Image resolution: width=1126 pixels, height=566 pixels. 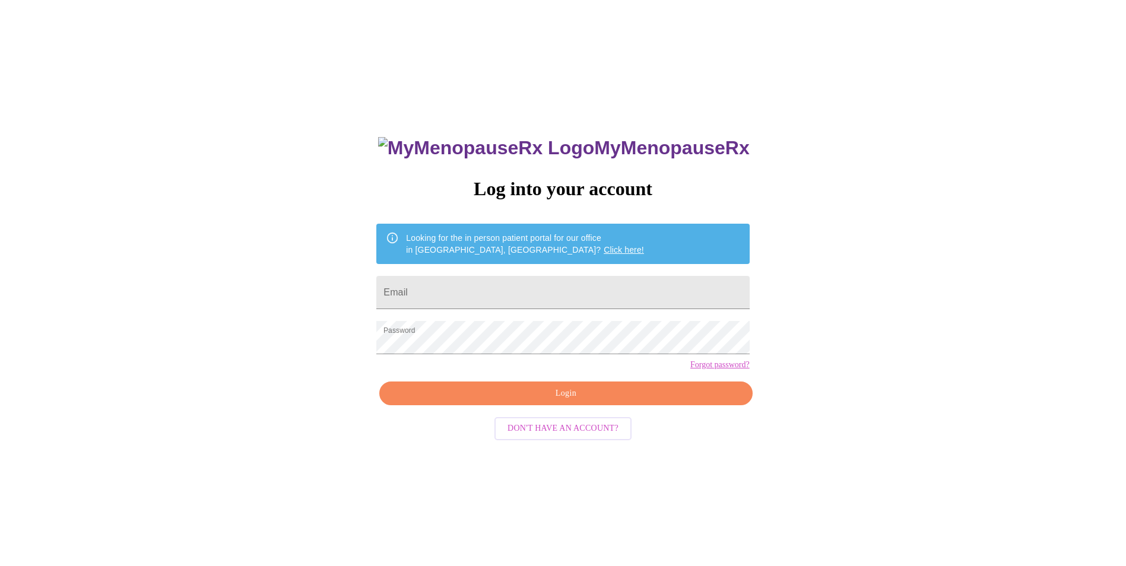 What do you see at coordinates (563, 189) in the screenshot?
I see `h3: Log into your account` at bounding box center [563, 189].